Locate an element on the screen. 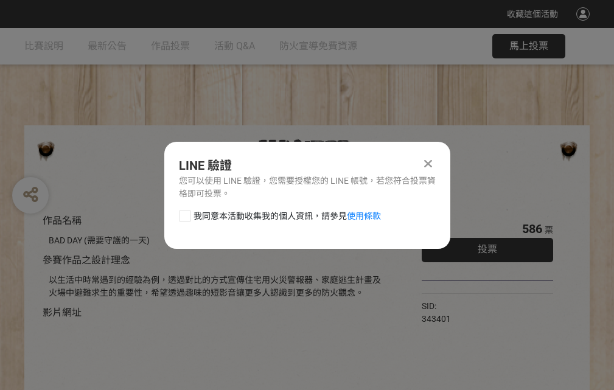 This screenshot has height=390, width=614. span: 最新公告 is located at coordinates (107, 46).